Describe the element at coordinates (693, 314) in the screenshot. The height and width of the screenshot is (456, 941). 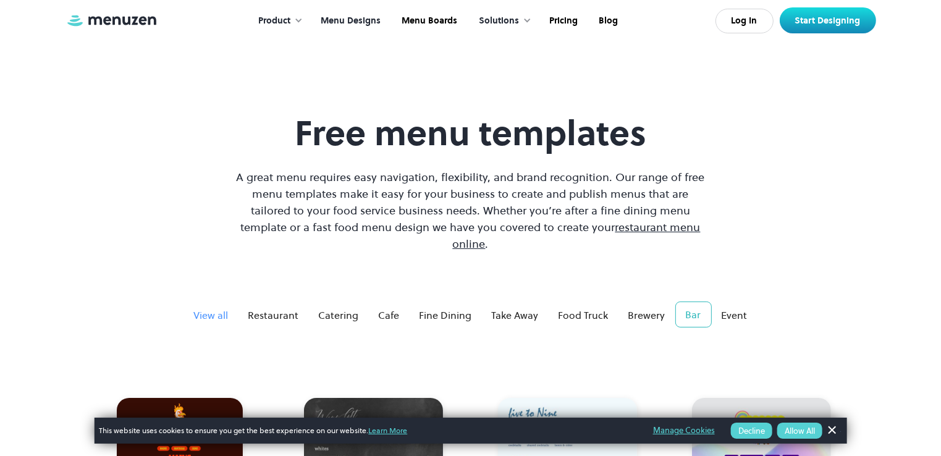
I see `div: Bar` at that location.